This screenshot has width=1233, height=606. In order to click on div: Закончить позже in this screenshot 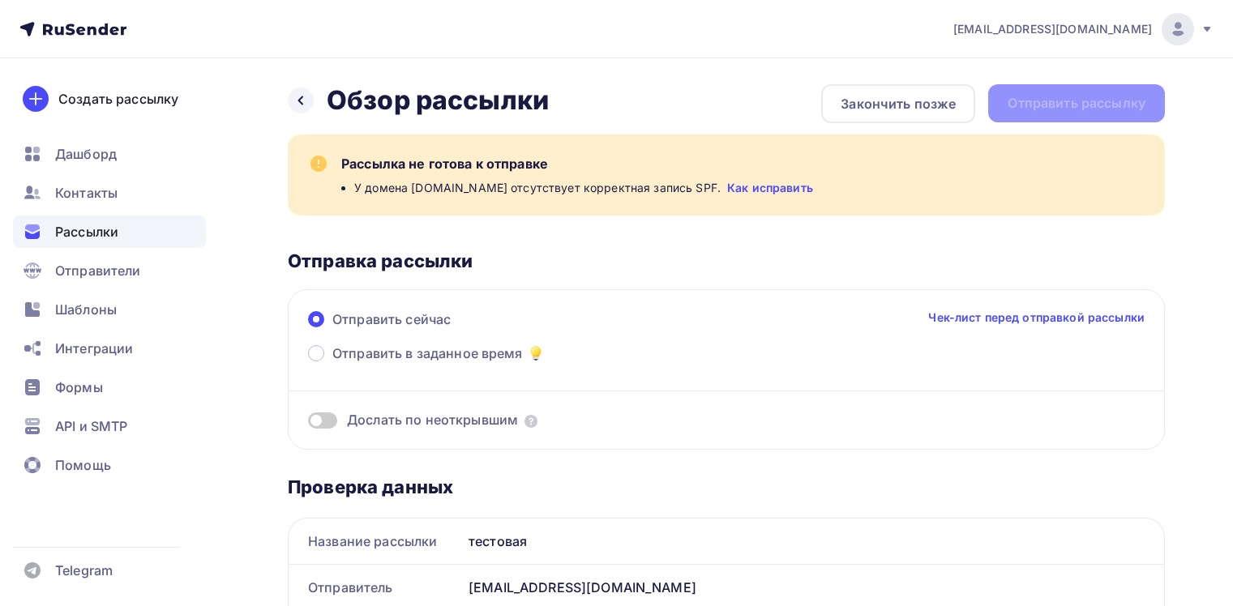, I will do `click(898, 104)`.